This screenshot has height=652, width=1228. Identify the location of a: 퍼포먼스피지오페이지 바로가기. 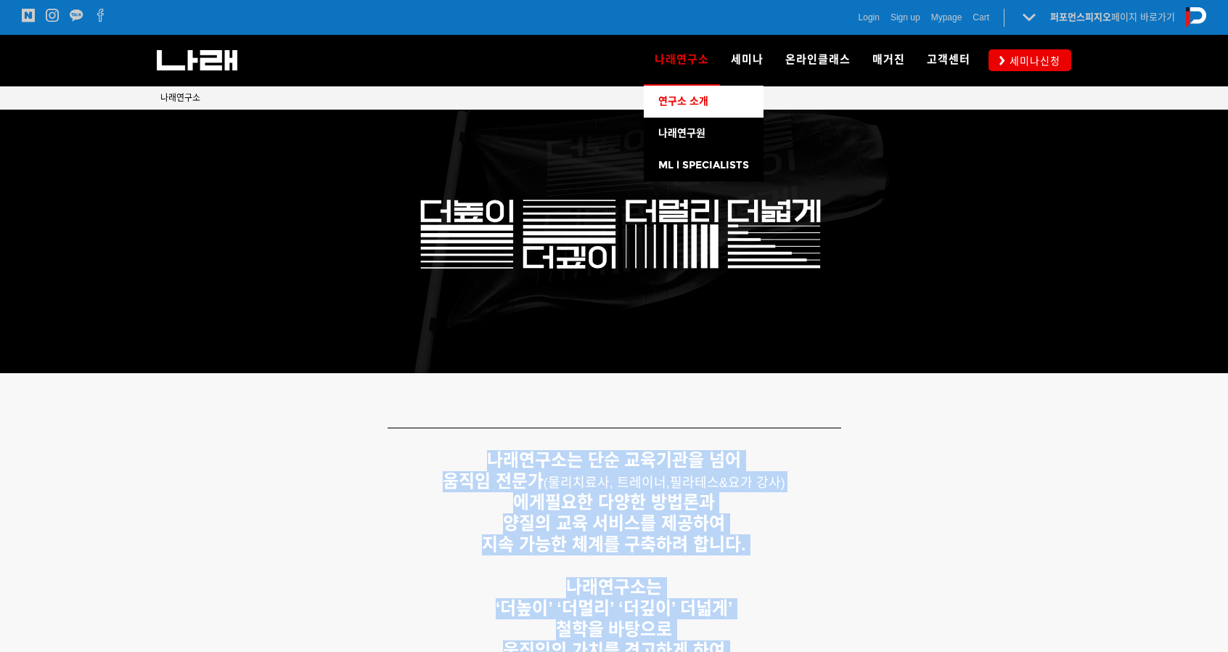
(1113, 17).